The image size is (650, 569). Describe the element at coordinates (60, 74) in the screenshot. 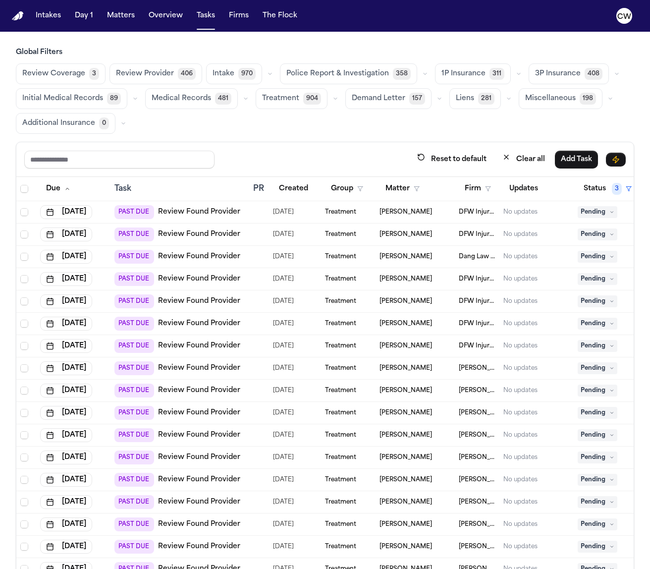

I see `button: Review Coverage3` at that location.